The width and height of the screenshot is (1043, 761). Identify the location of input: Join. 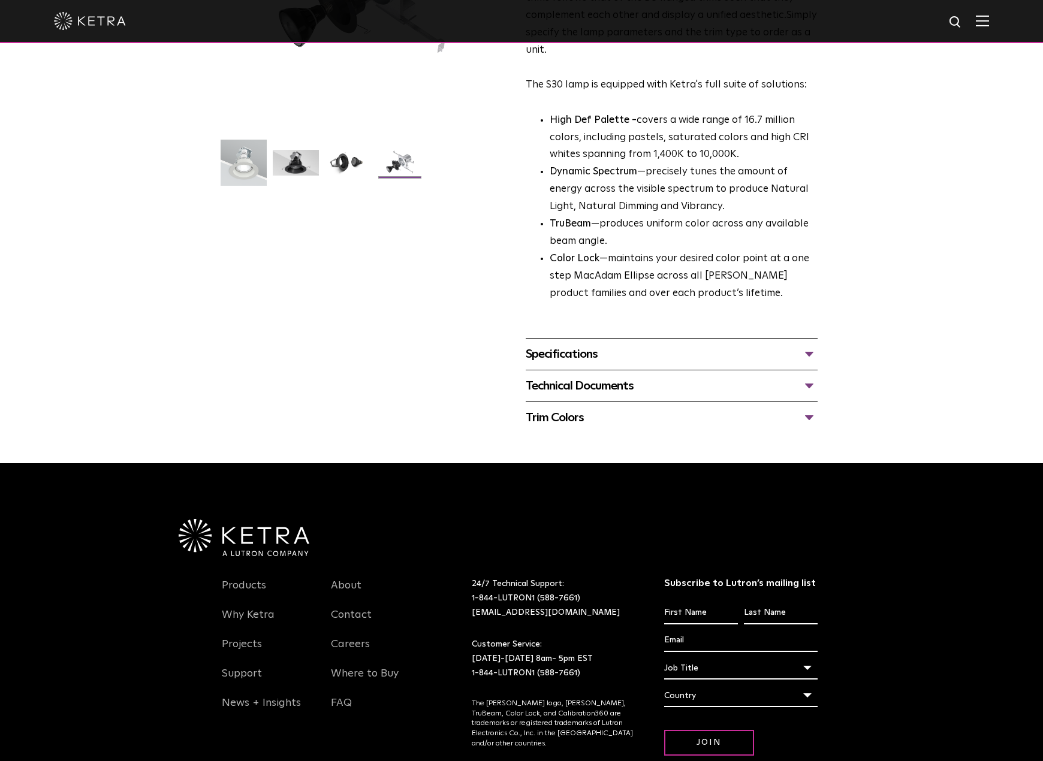
(709, 743).